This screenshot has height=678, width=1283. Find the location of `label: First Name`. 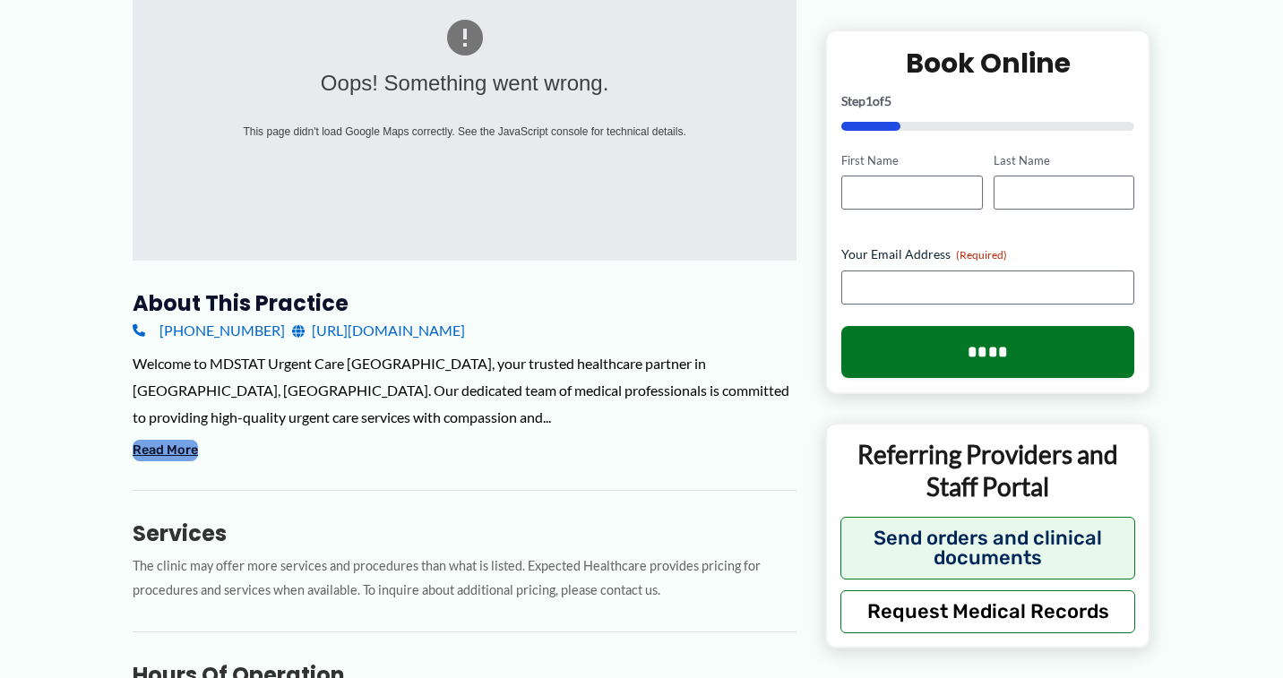

label: First Name is located at coordinates (911, 159).